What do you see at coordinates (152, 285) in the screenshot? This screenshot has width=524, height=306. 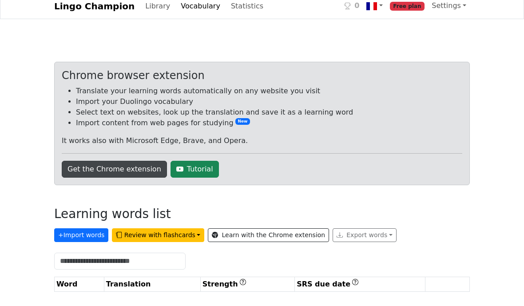 I see `th: Translation` at bounding box center [152, 285].